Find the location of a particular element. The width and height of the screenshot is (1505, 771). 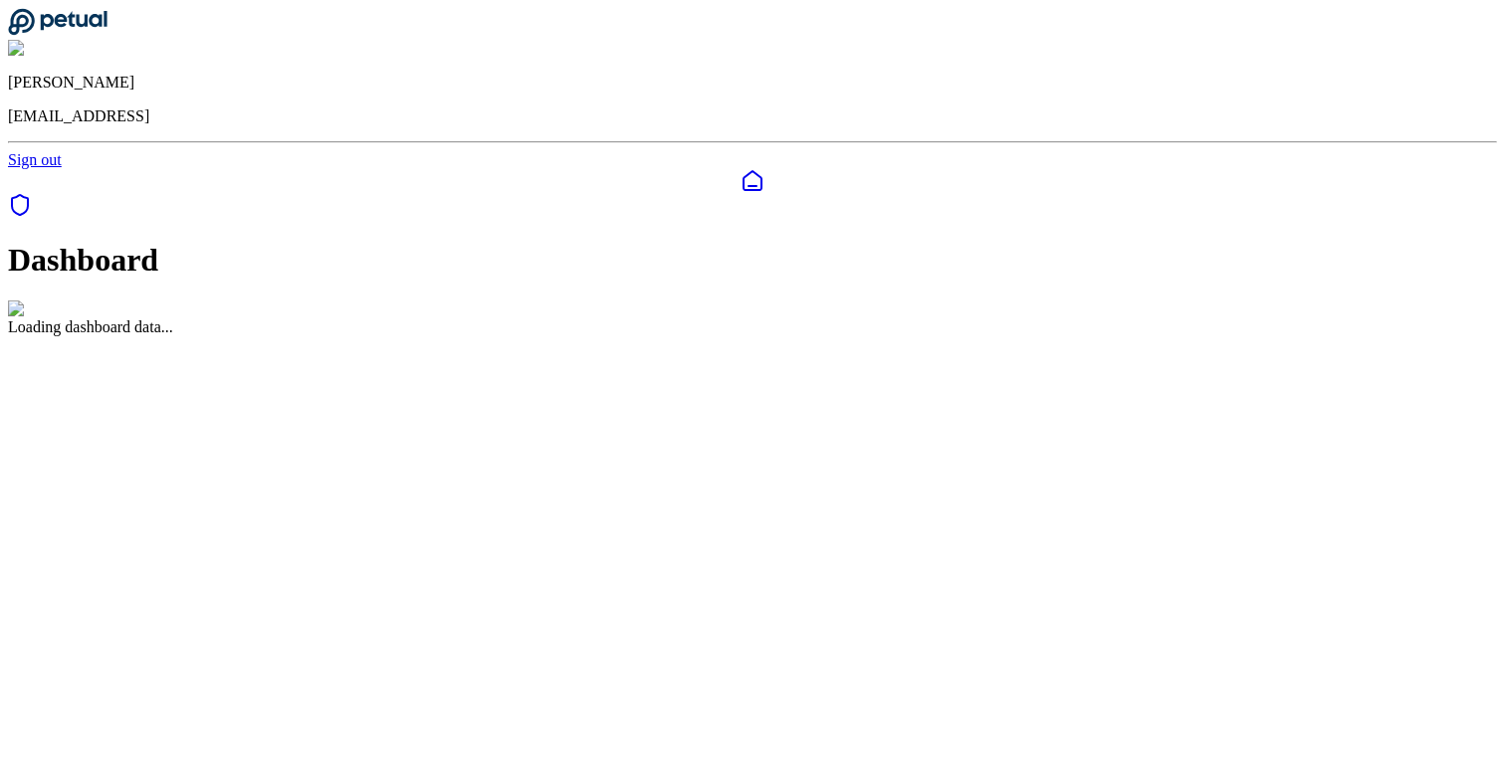

div: Loading dashboard data... is located at coordinates (752, 327).